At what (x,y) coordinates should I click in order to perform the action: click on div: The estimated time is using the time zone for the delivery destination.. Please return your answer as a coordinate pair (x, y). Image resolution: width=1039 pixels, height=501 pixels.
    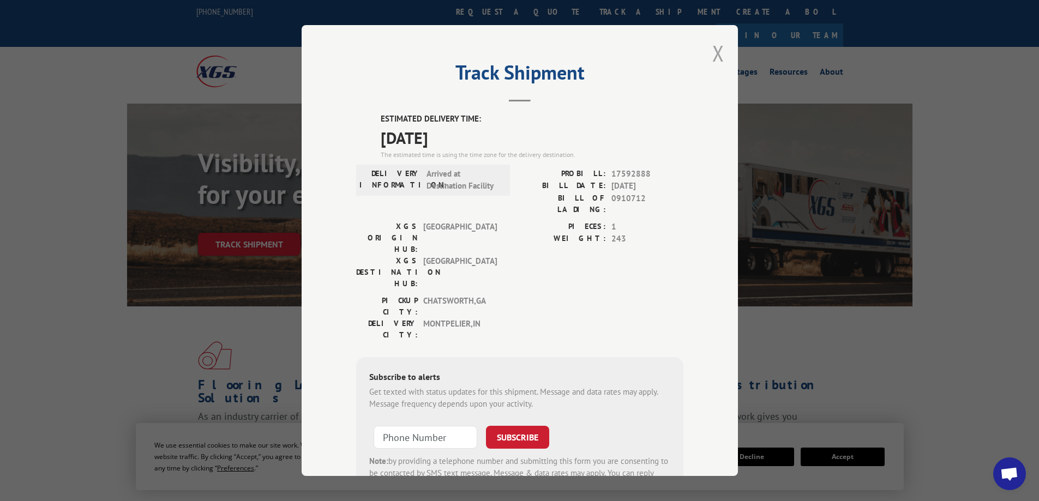
    Looking at the image, I should click on (532, 155).